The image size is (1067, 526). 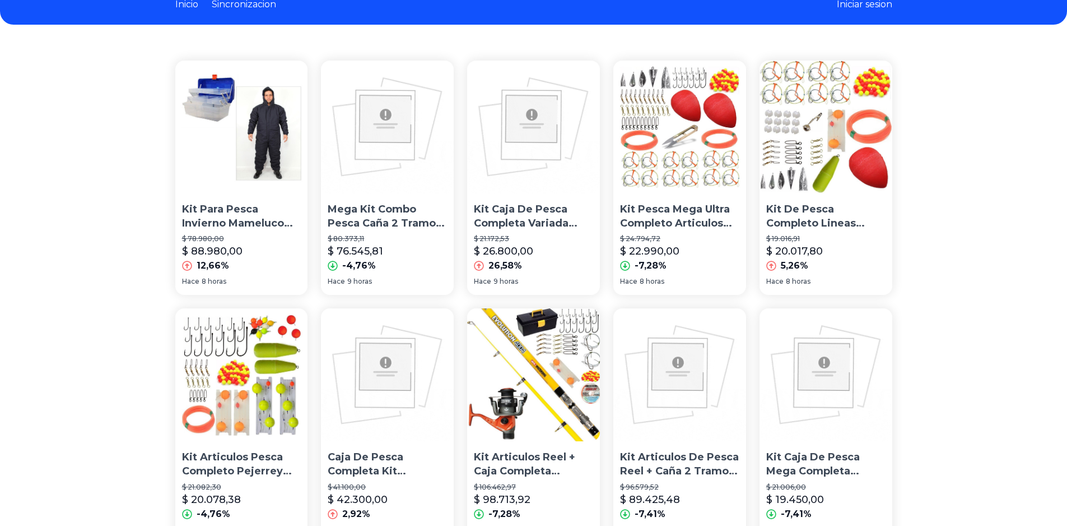 I want to click on p: $ 76.545,81, so click(x=355, y=251).